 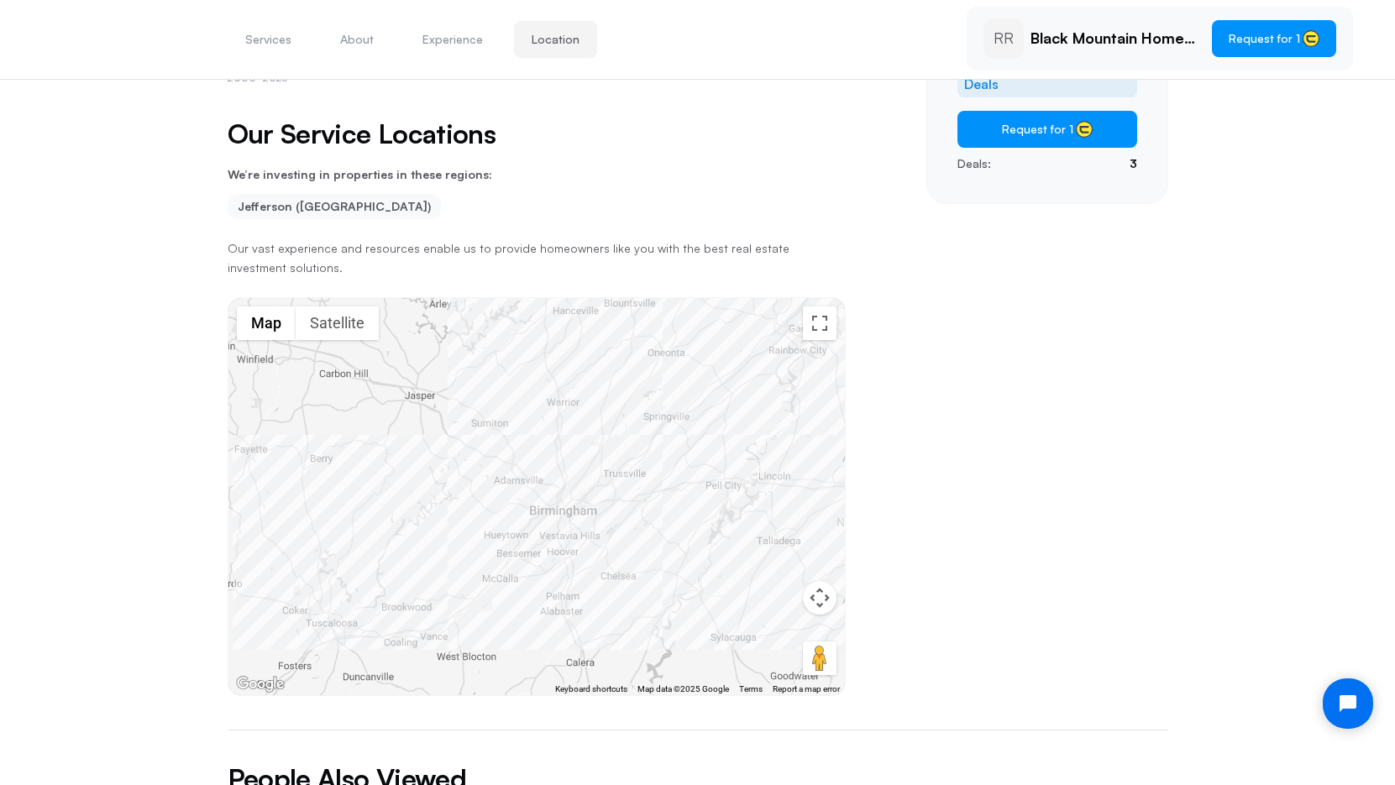 What do you see at coordinates (555, 39) in the screenshot?
I see `button: Location` at bounding box center [555, 39].